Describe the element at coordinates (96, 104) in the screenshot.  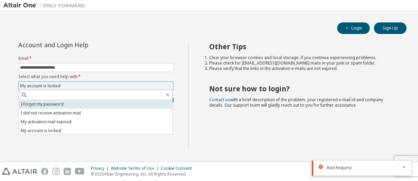
I see `li: I forgot my password` at that location.